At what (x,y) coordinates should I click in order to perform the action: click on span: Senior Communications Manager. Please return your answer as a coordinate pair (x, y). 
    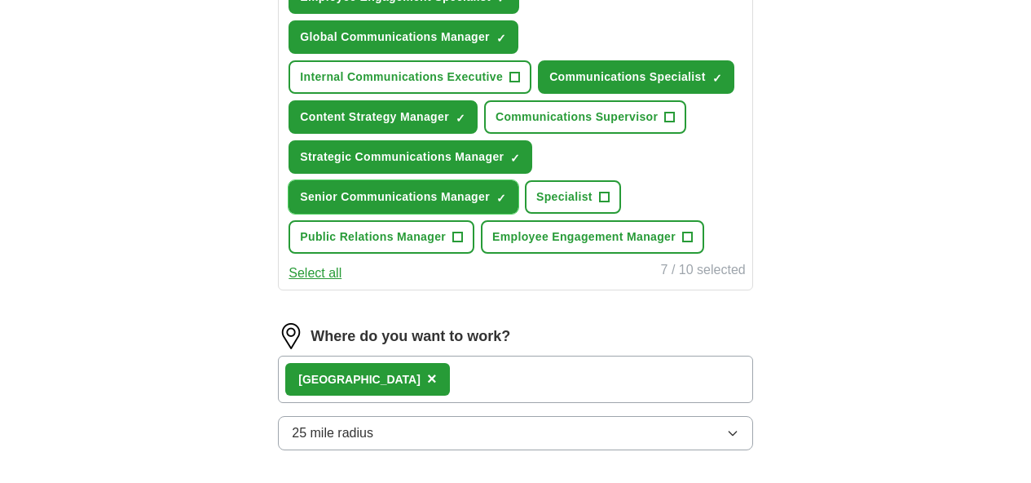
    Looking at the image, I should click on (395, 196).